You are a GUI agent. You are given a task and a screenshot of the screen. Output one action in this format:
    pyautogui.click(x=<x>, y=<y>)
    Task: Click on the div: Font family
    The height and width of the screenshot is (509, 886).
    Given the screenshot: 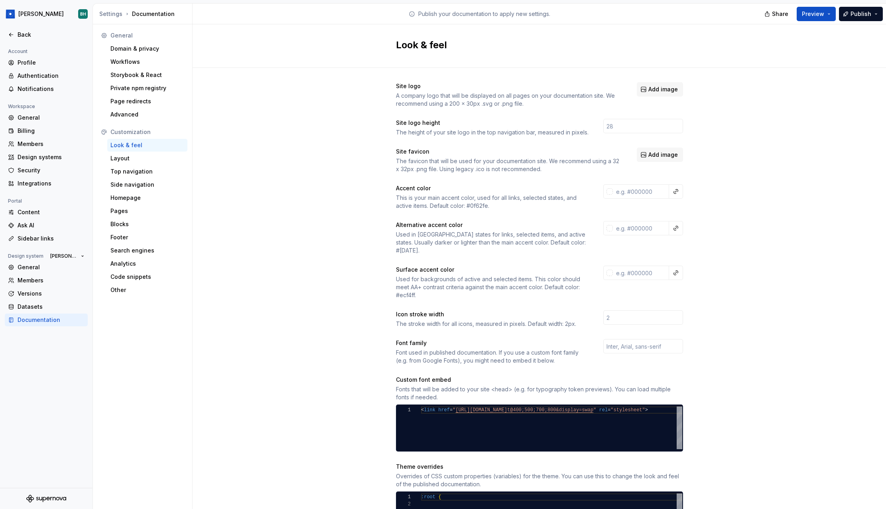 What is the action you would take?
    pyautogui.click(x=492, y=343)
    